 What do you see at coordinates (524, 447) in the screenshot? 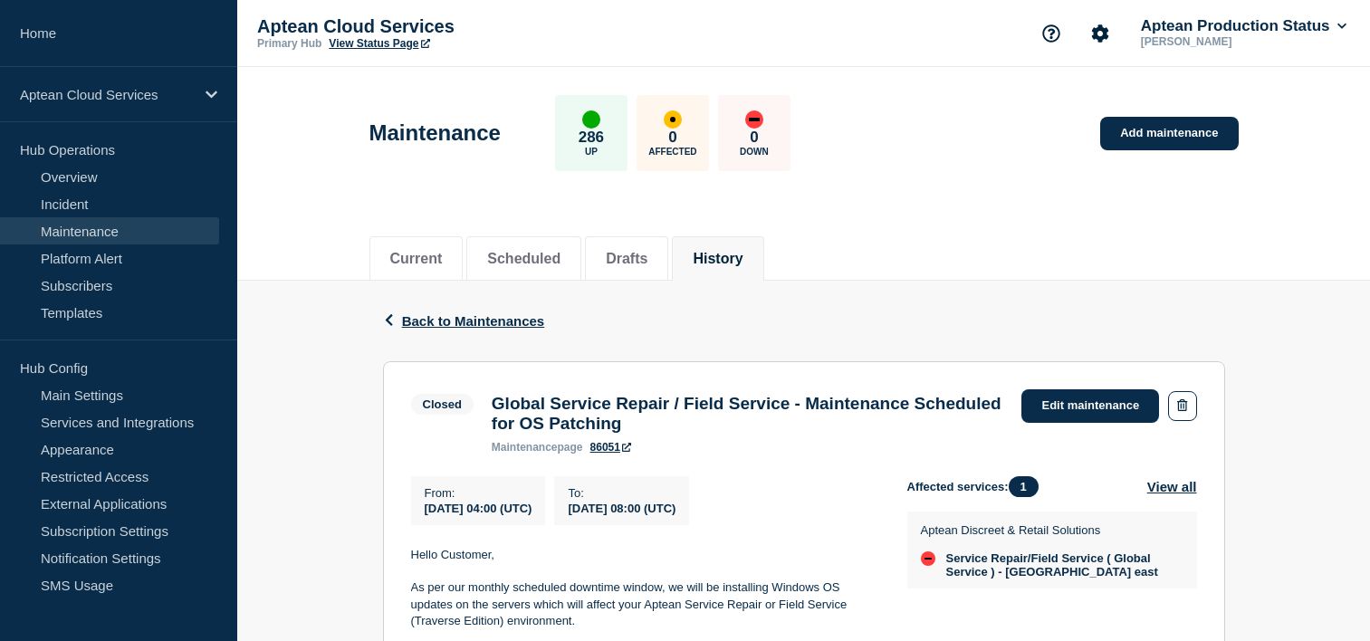
I see `span: maintenance` at bounding box center [524, 447].